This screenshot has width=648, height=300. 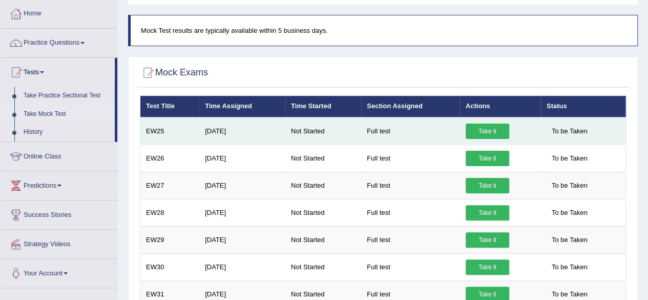 I want to click on a: Success Stories, so click(x=59, y=213).